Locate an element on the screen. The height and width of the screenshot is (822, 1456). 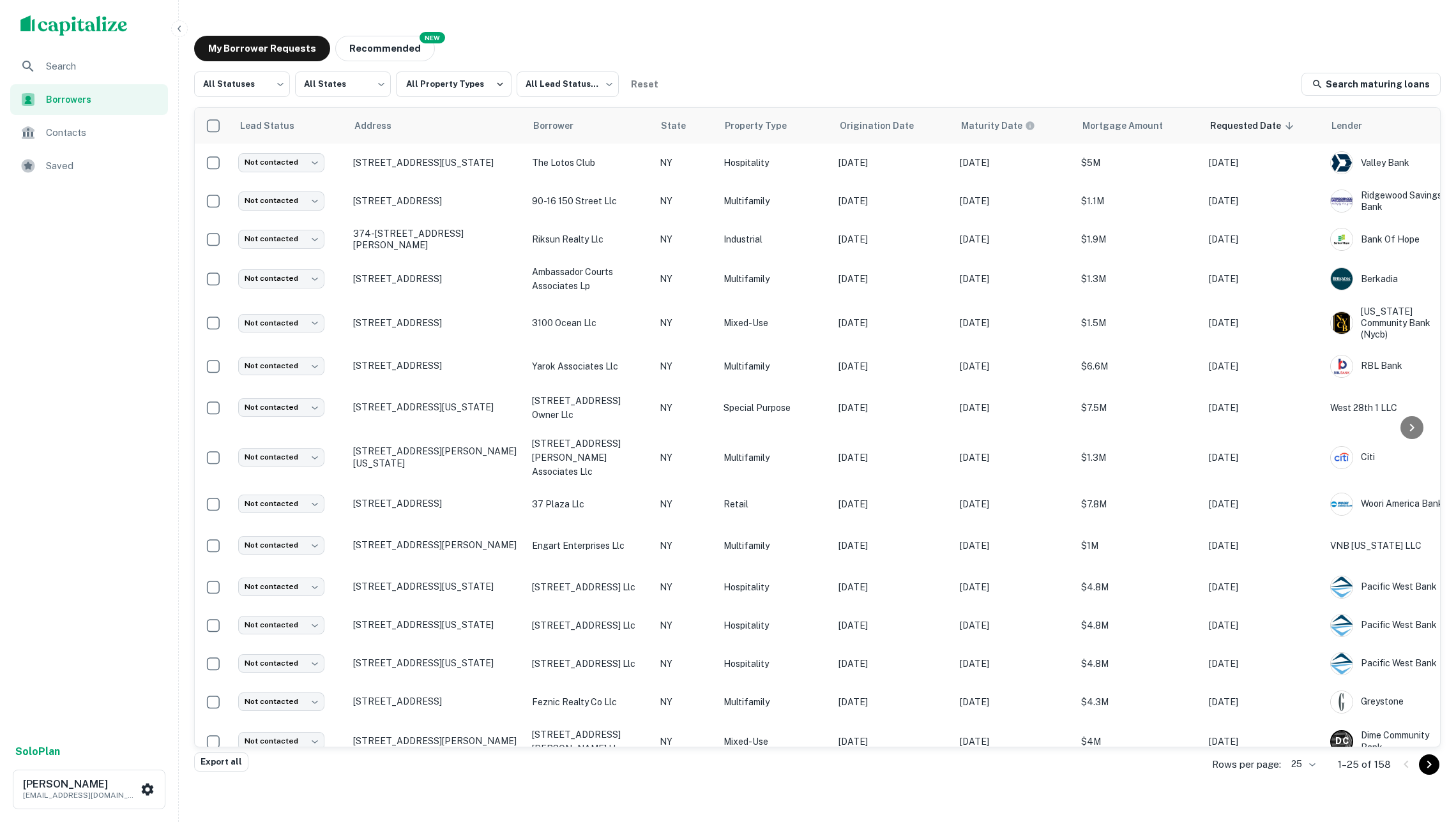
p: engart enterprises llc is located at coordinates (589, 546).